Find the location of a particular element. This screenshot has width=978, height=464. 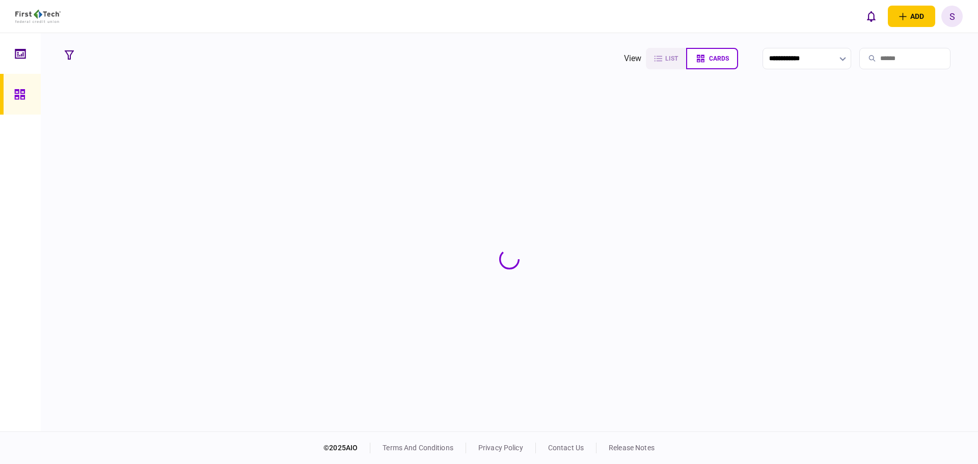

button: open adding identity options is located at coordinates (911, 16).